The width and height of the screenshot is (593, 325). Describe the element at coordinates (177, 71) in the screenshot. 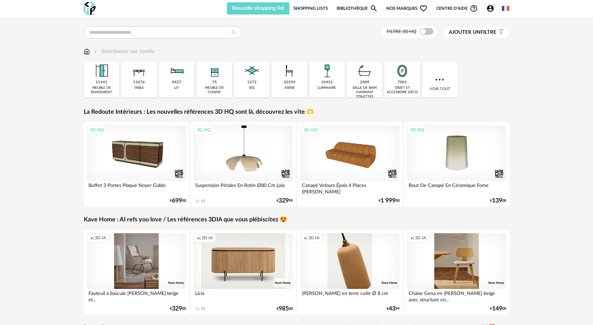

I see `img: Literie.png` at that location.